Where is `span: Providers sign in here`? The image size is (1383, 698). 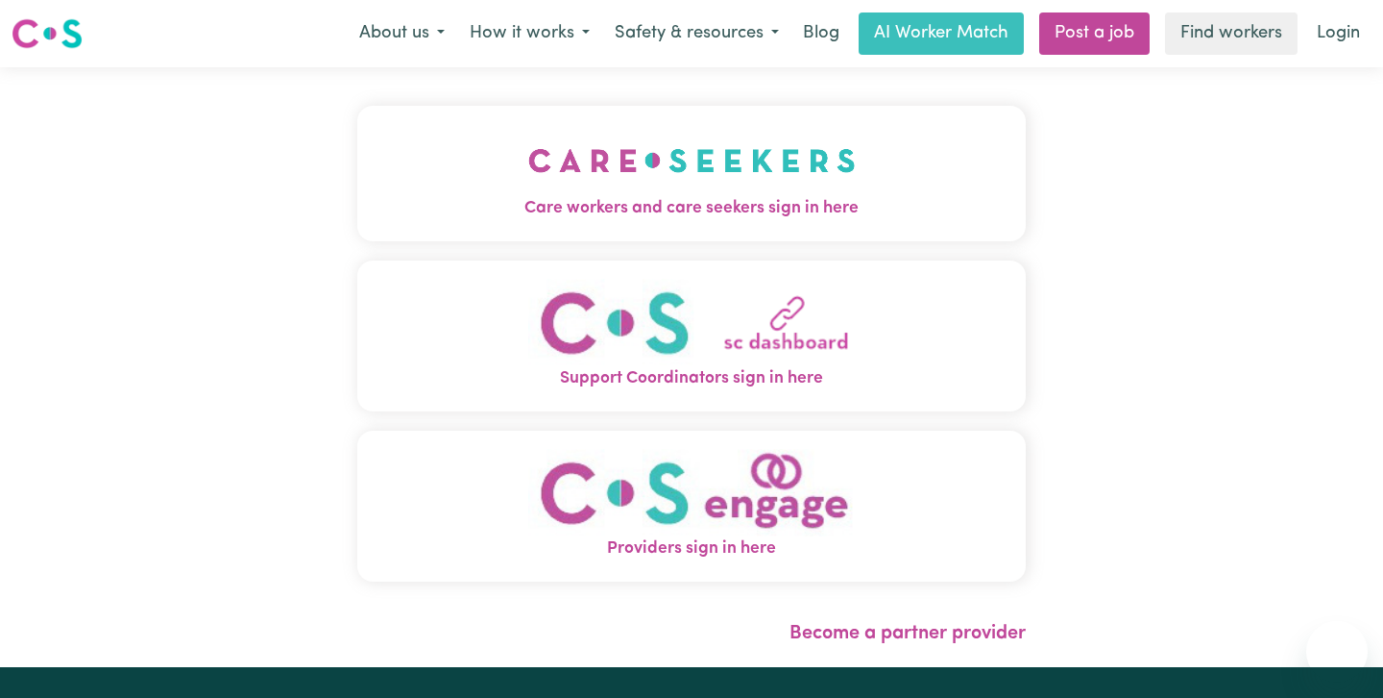 span: Providers sign in here is located at coordinates (692, 549).